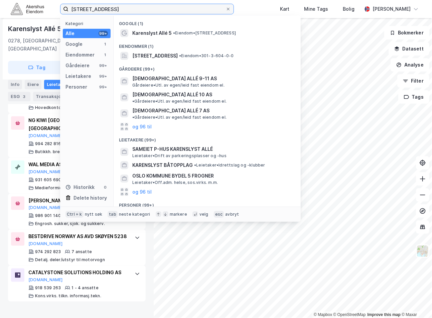 The width and height of the screenshot is (432, 318). What do you see at coordinates (64, 188) in the screenshot?
I see `div: Medieformidlingstjenester` at bounding box center [64, 188].